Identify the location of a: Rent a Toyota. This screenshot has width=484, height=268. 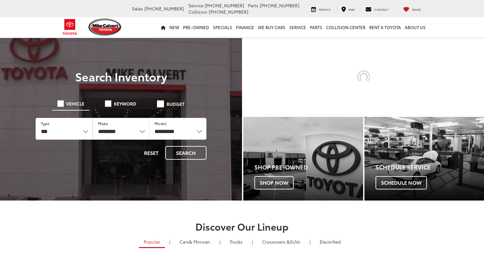
(385, 27).